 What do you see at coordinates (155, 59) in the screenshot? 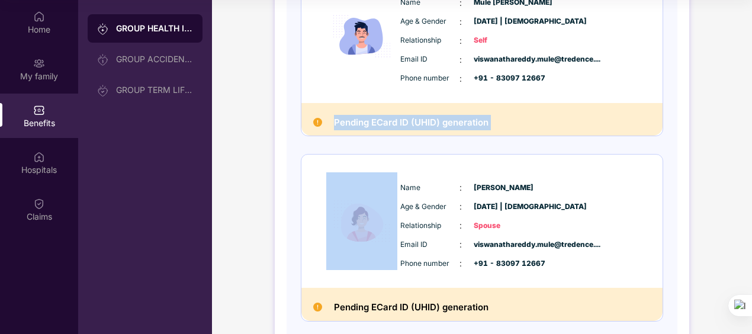
I see `div: GROUP ACCIDENTAL INSURANCE` at bounding box center [155, 59].